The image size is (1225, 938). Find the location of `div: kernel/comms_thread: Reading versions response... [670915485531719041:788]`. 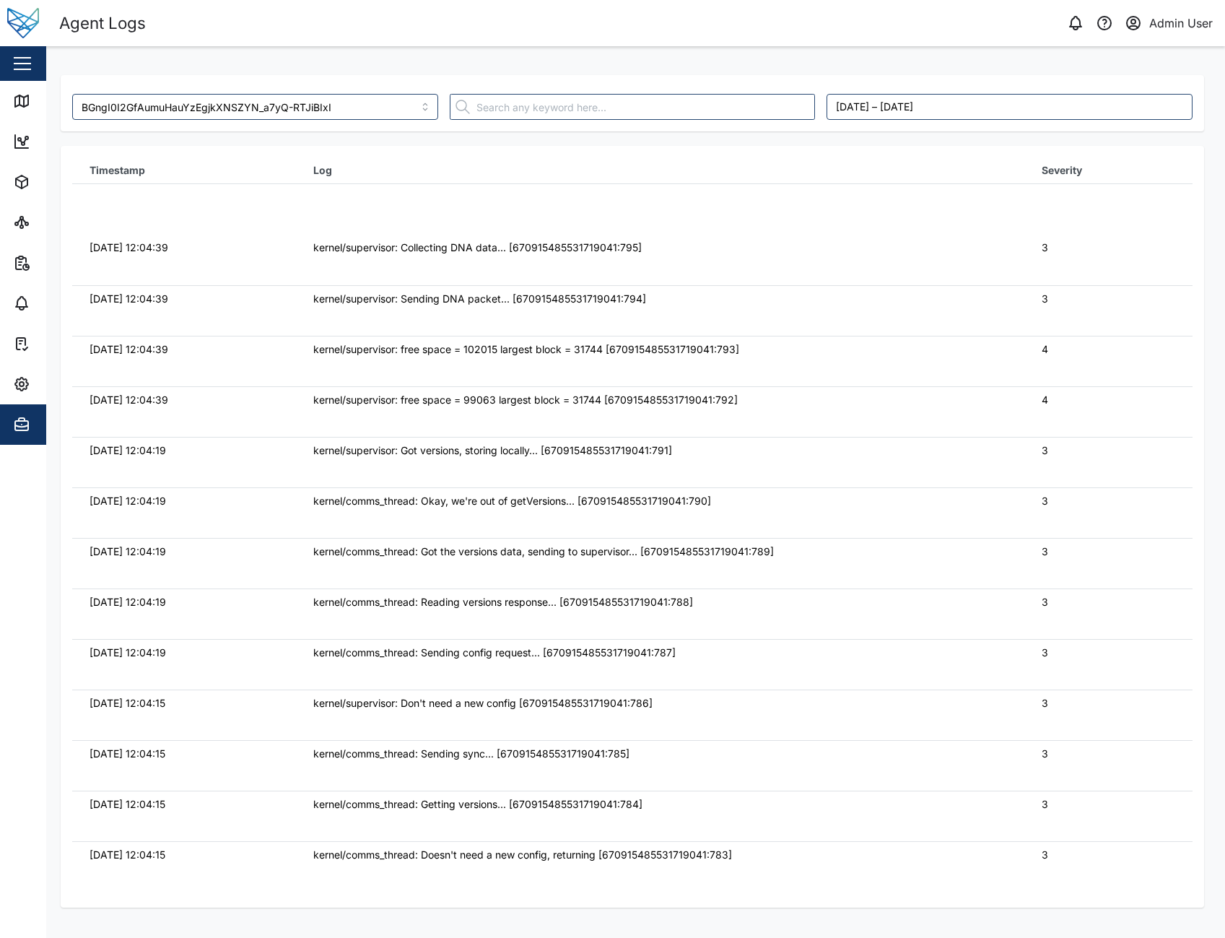

div: kernel/comms_thread: Reading versions response... [670915485531719041:788] is located at coordinates (660, 602).